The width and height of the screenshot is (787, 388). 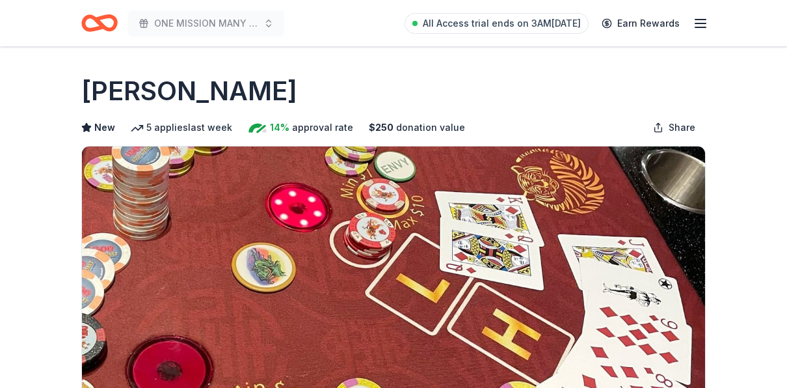 What do you see at coordinates (431, 127) in the screenshot?
I see `span: donation value` at bounding box center [431, 127].